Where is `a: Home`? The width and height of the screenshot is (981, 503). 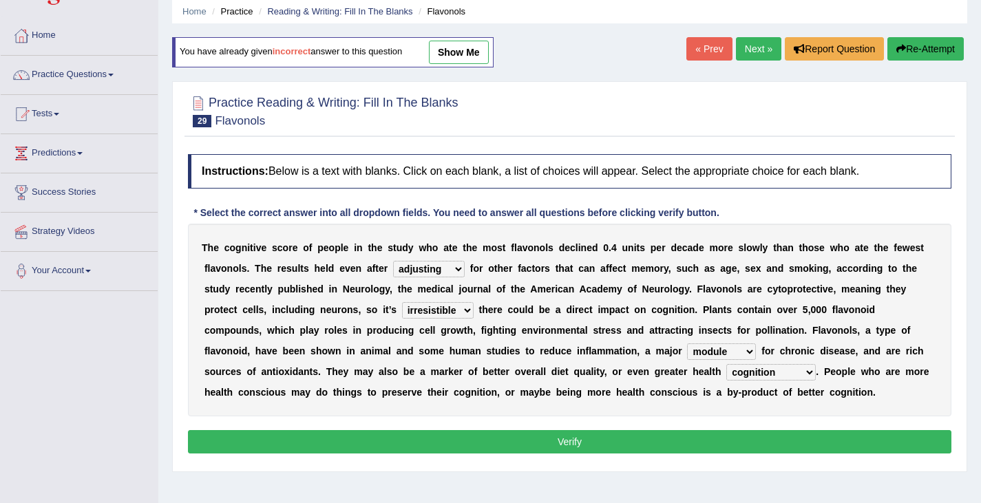 a: Home is located at coordinates (194, 11).